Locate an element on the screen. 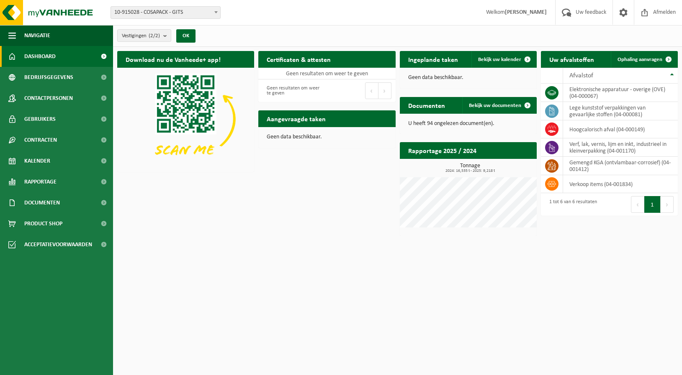 This screenshot has height=375, width=682. count: (2/2) is located at coordinates (154, 36).